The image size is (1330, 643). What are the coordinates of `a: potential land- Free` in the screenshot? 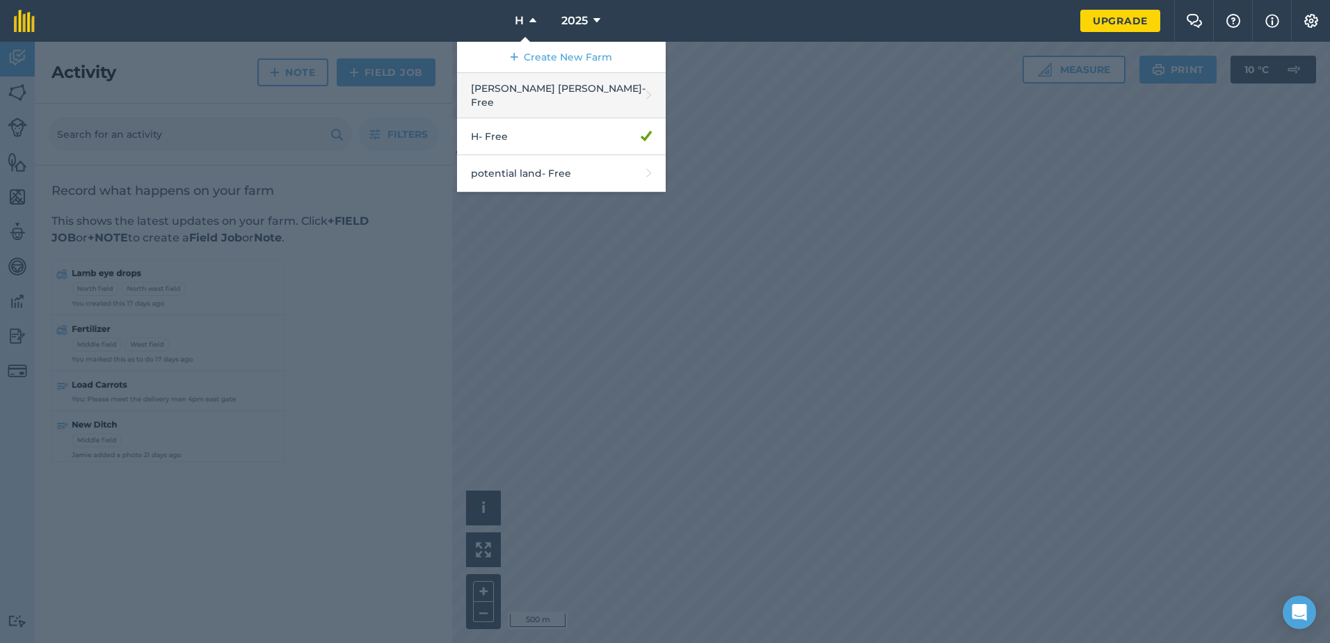 It's located at (561, 173).